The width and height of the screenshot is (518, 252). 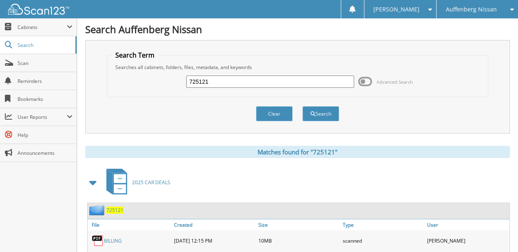 What do you see at coordinates (45, 81) in the screenshot?
I see `span: Reminders` at bounding box center [45, 81].